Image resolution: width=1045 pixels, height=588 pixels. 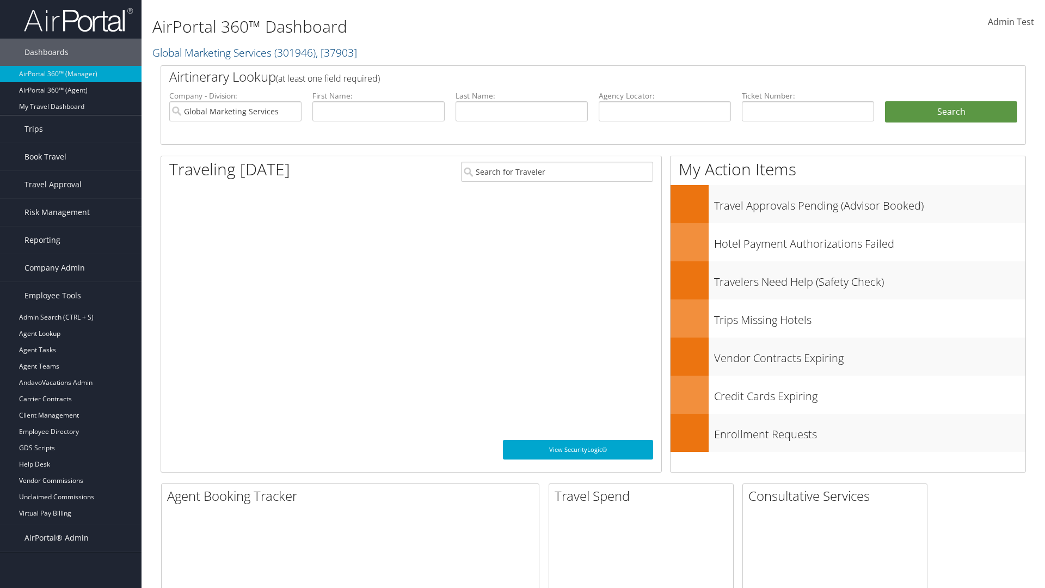 What do you see at coordinates (848, 169) in the screenshot?
I see `h1: My Action Items` at bounding box center [848, 169].